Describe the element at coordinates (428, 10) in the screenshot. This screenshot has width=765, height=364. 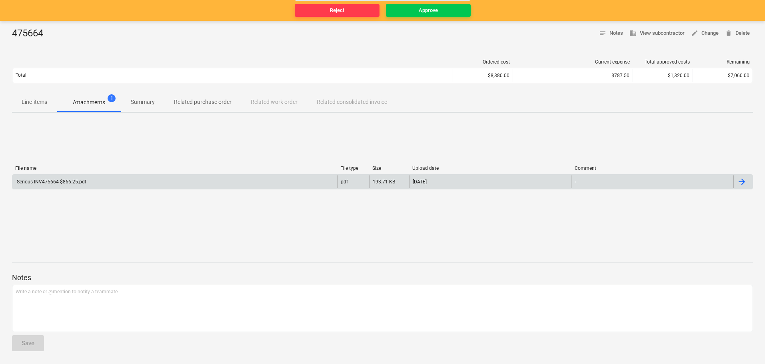
I see `button: Approve` at that location.